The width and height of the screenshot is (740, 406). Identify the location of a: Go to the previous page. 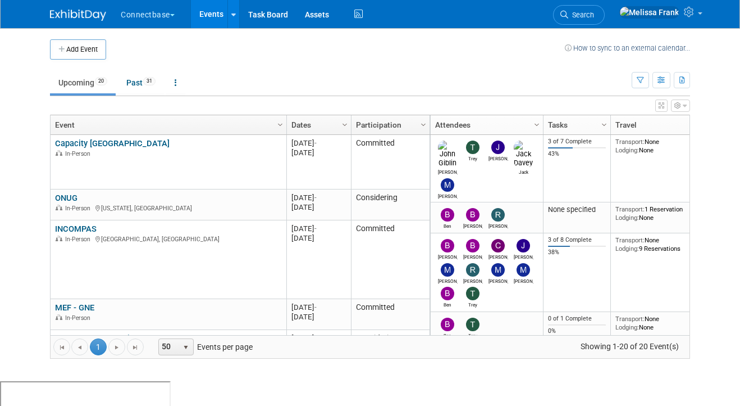
(80, 347).